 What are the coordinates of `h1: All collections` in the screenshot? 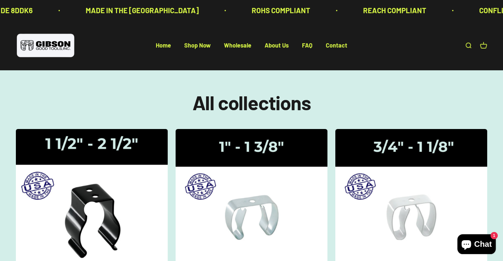 It's located at (251, 102).